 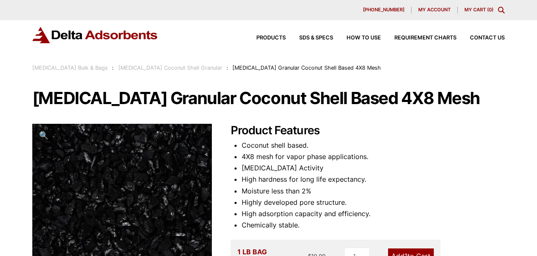 What do you see at coordinates (95, 35) in the screenshot?
I see `img: Delta Adsorbents` at bounding box center [95, 35].